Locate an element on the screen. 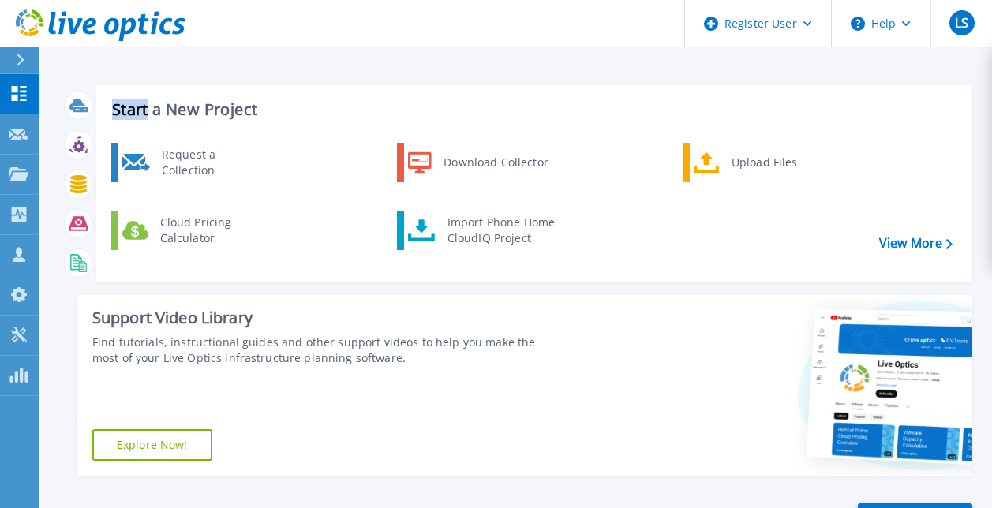 This screenshot has height=508, width=992. div: Find tutorials, instructional guides and other support videos to help you make the most of your L... is located at coordinates (325, 350).